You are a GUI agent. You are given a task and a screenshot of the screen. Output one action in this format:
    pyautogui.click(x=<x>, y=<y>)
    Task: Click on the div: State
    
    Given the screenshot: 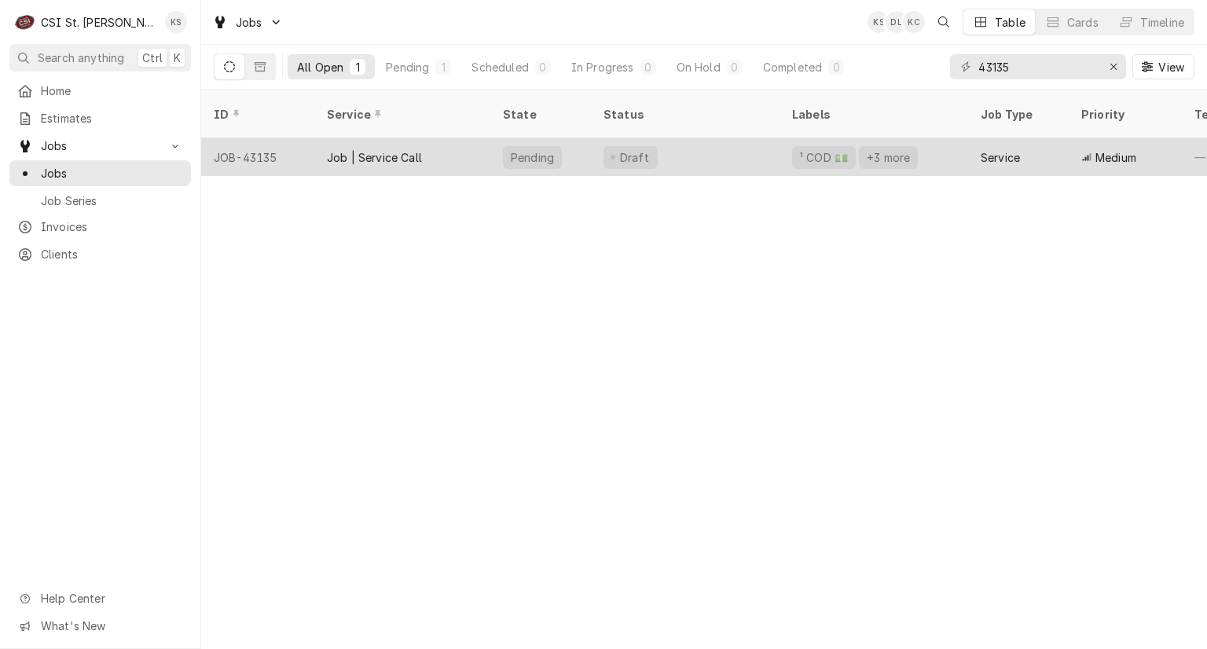 What is the action you would take?
    pyautogui.click(x=541, y=114)
    